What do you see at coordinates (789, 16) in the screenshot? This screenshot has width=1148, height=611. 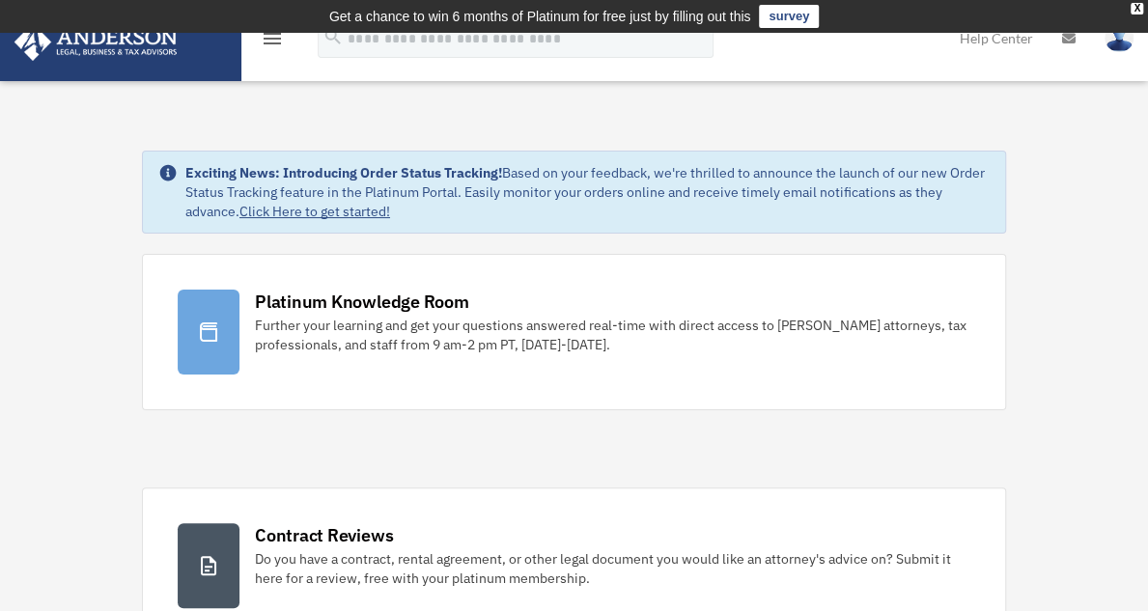 I see `a: survey` at bounding box center [789, 16].